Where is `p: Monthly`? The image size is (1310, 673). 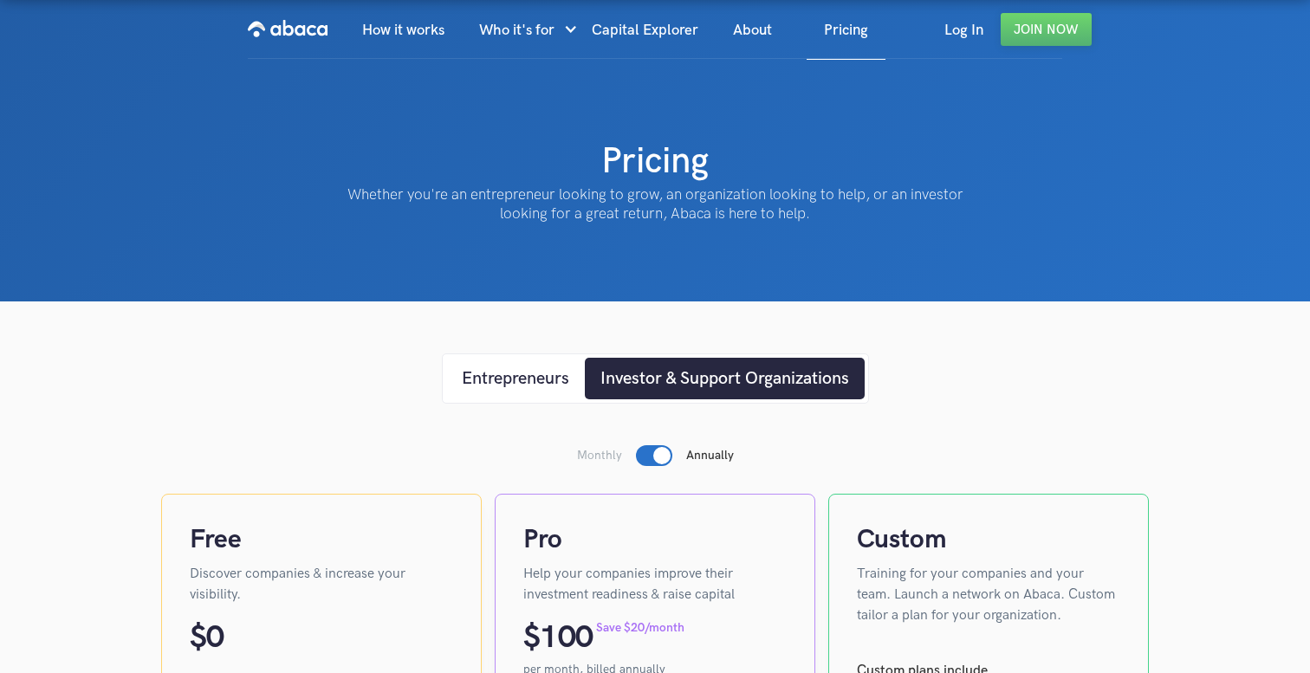 p: Monthly is located at coordinates (600, 456).